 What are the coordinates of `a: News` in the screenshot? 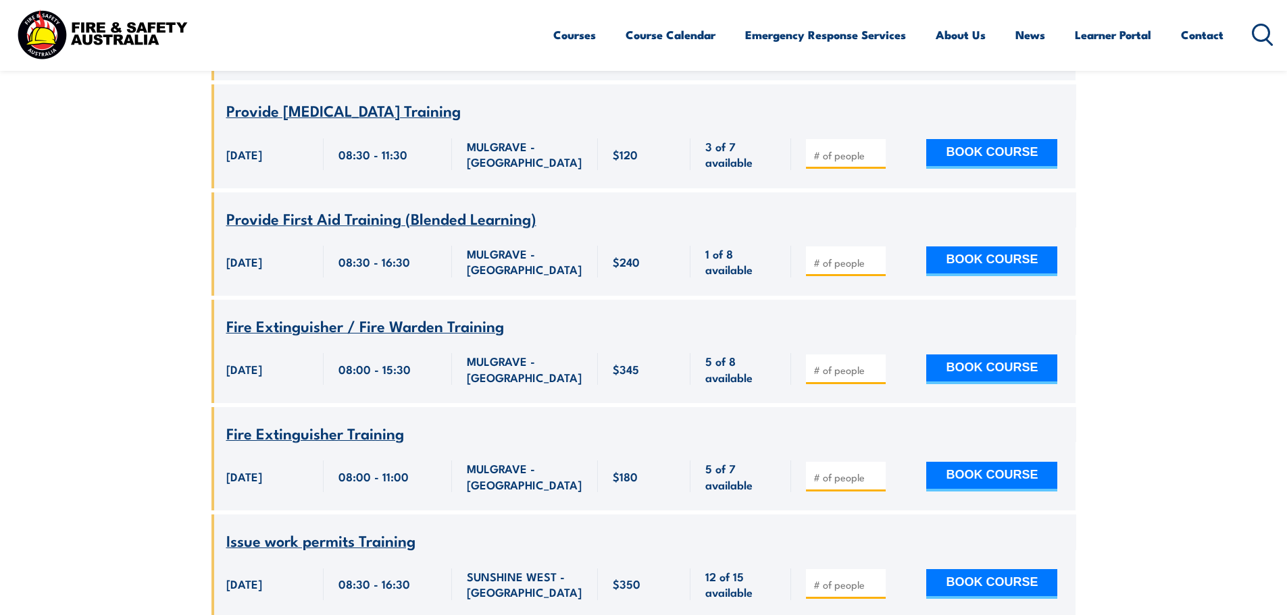 It's located at (1030, 34).